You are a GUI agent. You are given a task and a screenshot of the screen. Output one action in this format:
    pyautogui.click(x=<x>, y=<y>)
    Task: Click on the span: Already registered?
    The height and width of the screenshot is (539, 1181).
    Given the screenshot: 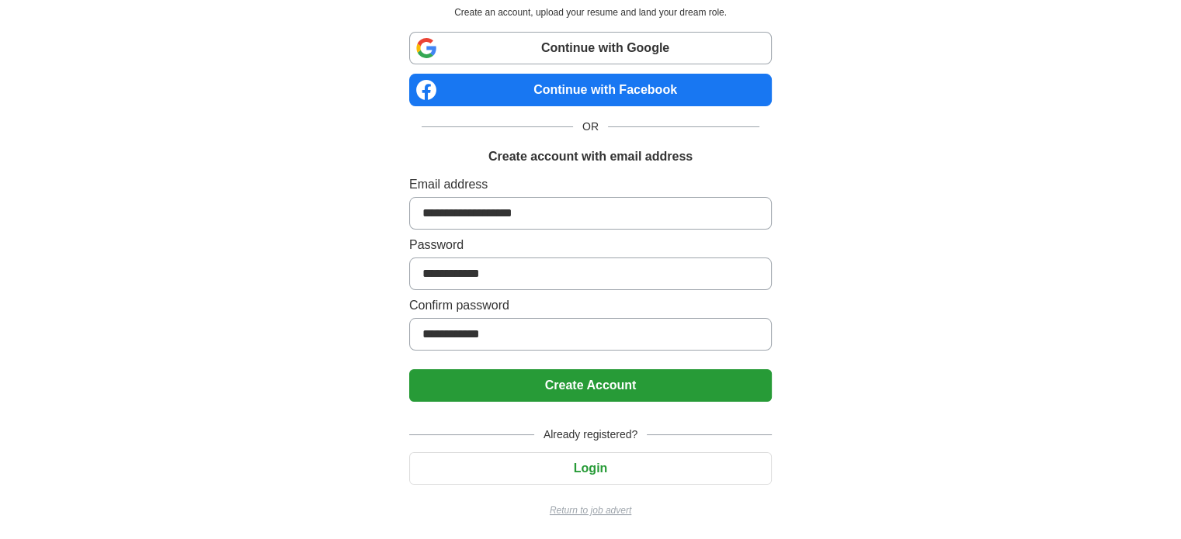 What is the action you would take?
    pyautogui.click(x=590, y=435)
    